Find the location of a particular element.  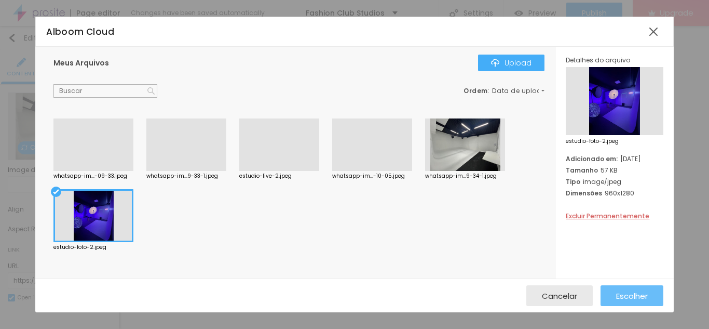

div: whatsapp-im...9-34-1.jpeg is located at coordinates (465, 176).